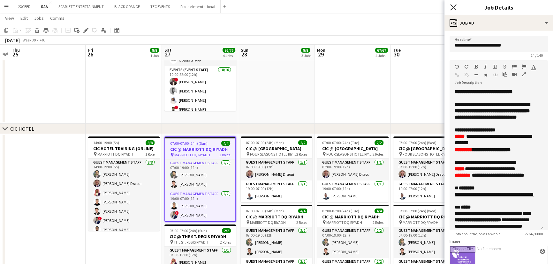 This screenshot has height=264, width=553. Describe the element at coordinates (15, 54) in the screenshot. I see `span: 25` at that location.